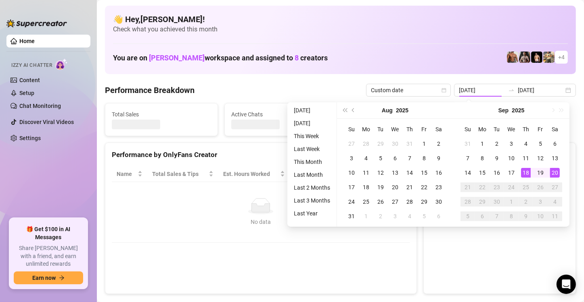 The image size is (584, 302). I want to click on span: Sales / Hour, so click(313, 174).